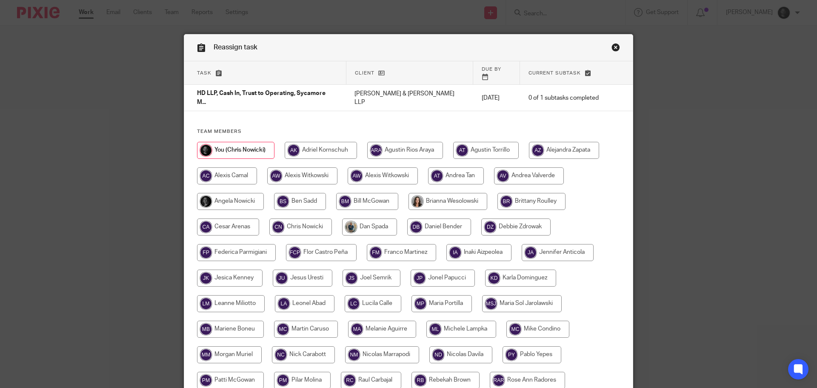 Image resolution: width=817 pixels, height=388 pixels. What do you see at coordinates (409, 132) in the screenshot?
I see `h4: Team members` at bounding box center [409, 132].